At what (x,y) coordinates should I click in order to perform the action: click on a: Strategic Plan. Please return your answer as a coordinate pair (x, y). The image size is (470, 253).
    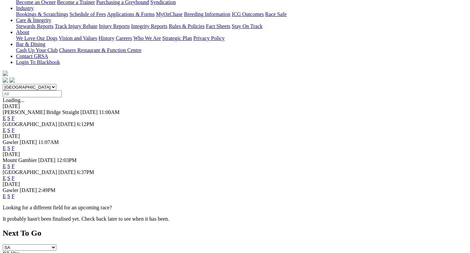
    Looking at the image, I should click on (177, 38).